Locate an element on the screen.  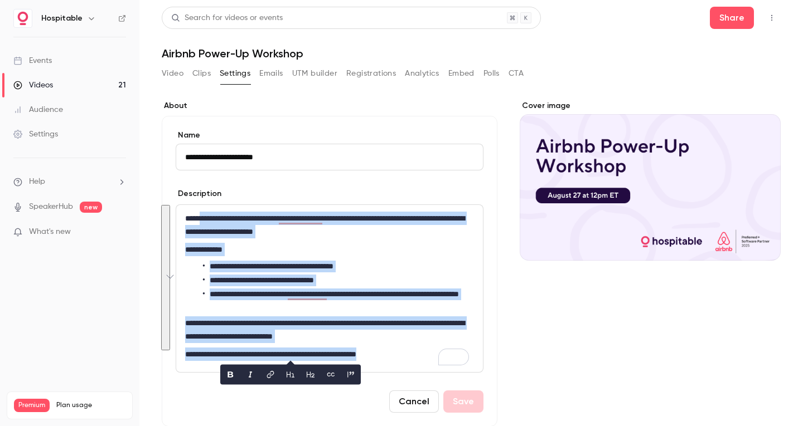
button: UTM builder is located at coordinates (314, 74).